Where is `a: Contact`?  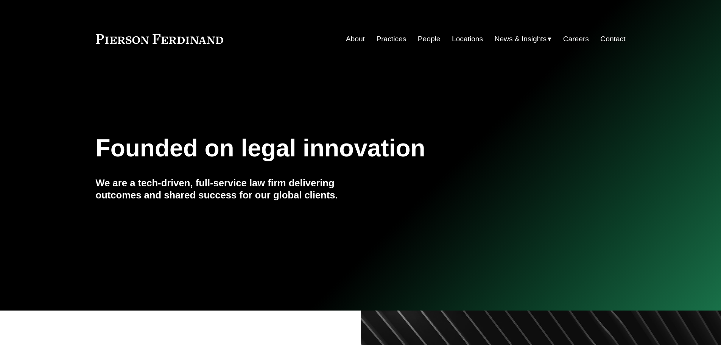
a: Contact is located at coordinates (613, 39).